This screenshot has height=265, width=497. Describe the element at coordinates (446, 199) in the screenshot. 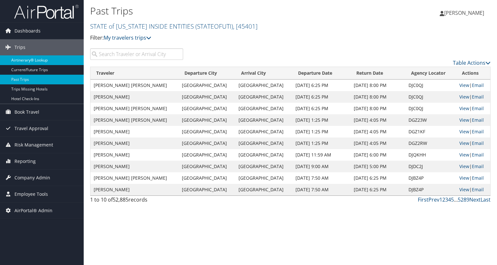

I see `a: 3` at that location.